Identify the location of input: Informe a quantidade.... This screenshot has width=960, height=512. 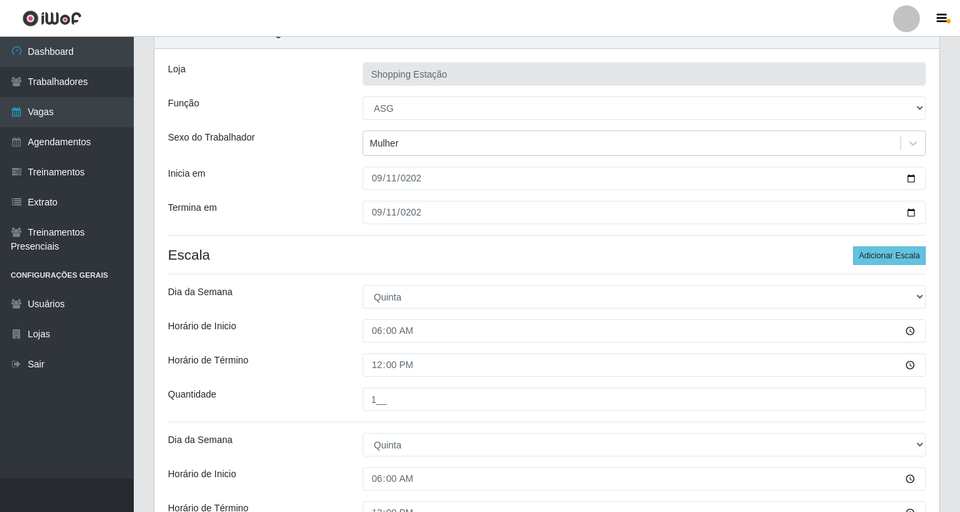
(644, 399).